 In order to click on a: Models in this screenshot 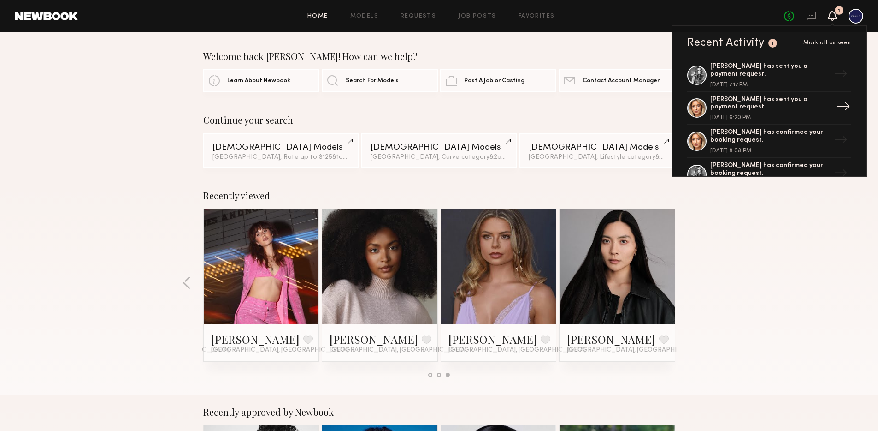, I will do `click(364, 16)`.